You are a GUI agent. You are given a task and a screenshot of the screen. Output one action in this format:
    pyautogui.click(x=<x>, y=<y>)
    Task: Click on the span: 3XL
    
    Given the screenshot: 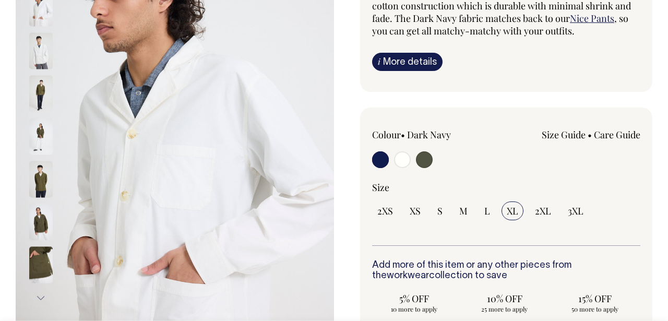 What is the action you would take?
    pyautogui.click(x=575, y=211)
    